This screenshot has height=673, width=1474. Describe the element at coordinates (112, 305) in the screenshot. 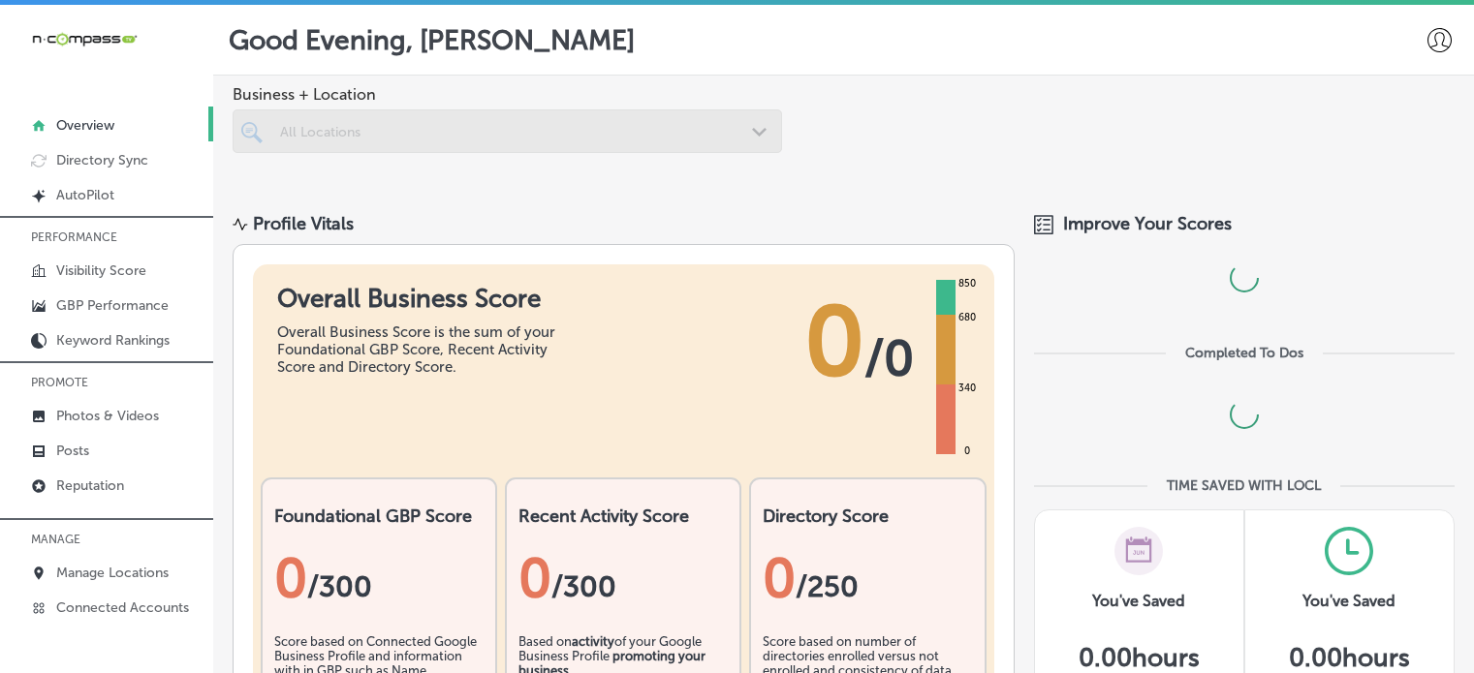

I see `p: GBP Performance` at that location.